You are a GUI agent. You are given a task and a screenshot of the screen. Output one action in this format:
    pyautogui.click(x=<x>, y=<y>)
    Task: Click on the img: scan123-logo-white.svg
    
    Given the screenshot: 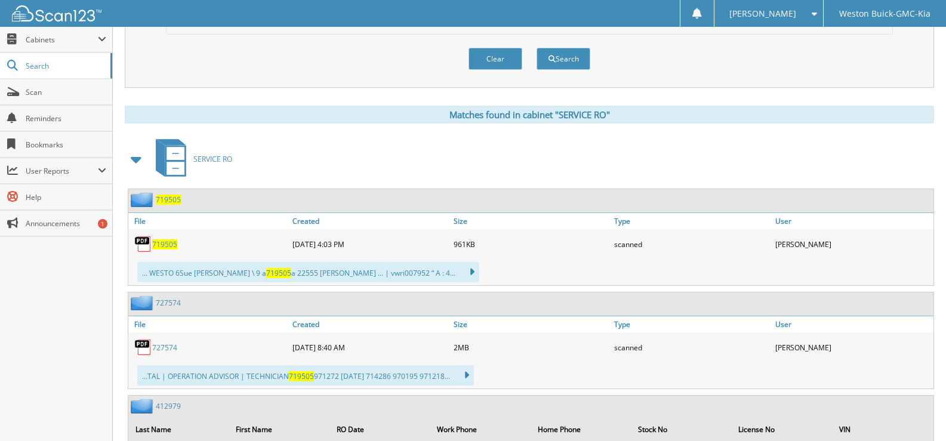 What is the action you would take?
    pyautogui.click(x=57, y=13)
    